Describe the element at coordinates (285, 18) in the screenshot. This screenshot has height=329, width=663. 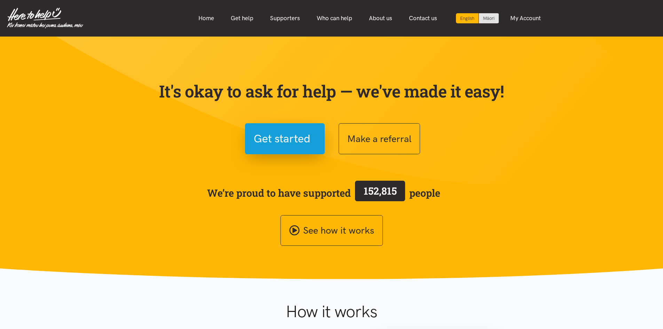
I see `a: Supporters` at that location.